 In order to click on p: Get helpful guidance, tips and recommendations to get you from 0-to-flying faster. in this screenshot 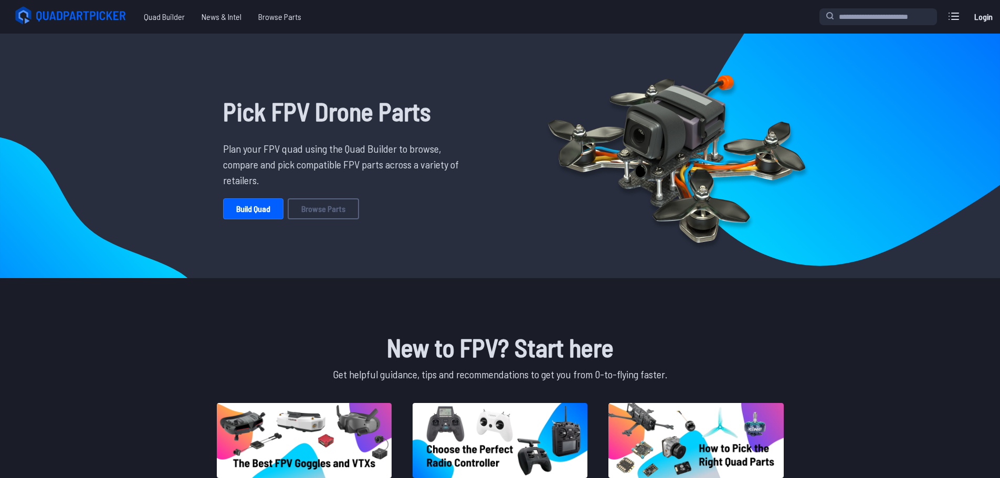, I will do `click(500, 374)`.